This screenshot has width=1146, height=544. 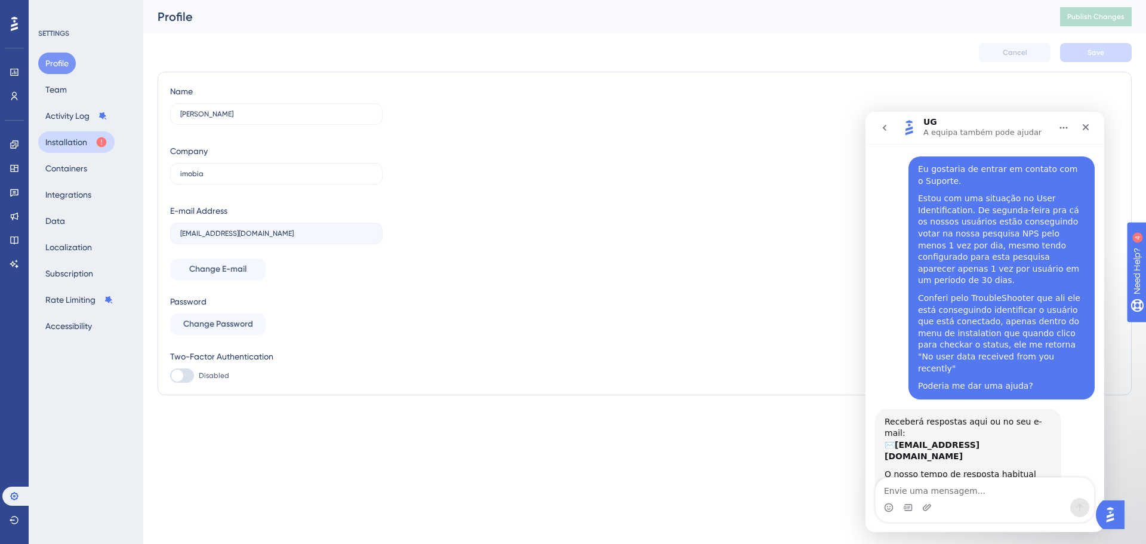 I want to click on div: Fechar, so click(x=220, y=16).